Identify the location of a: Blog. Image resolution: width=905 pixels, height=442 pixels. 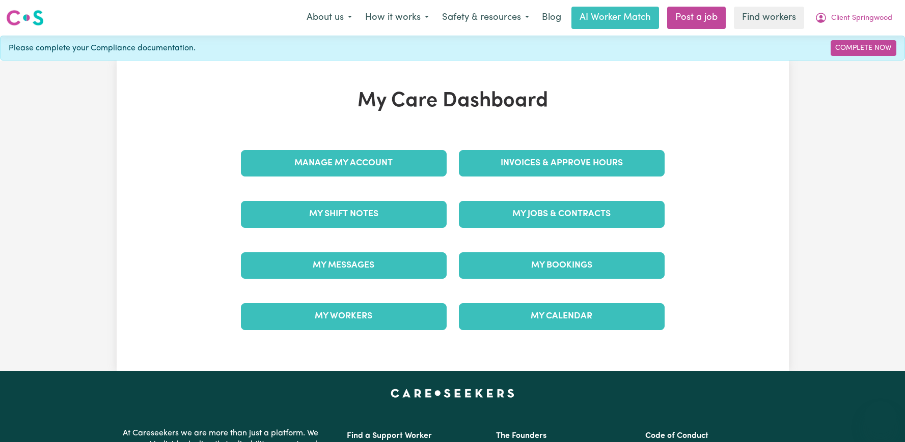
(551, 18).